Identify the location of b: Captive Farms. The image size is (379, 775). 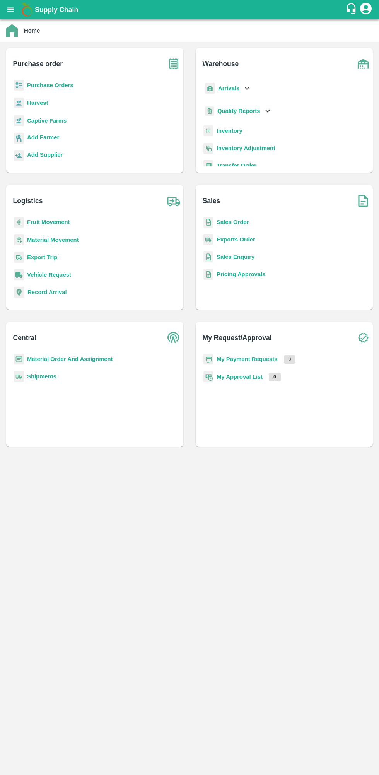
(47, 121).